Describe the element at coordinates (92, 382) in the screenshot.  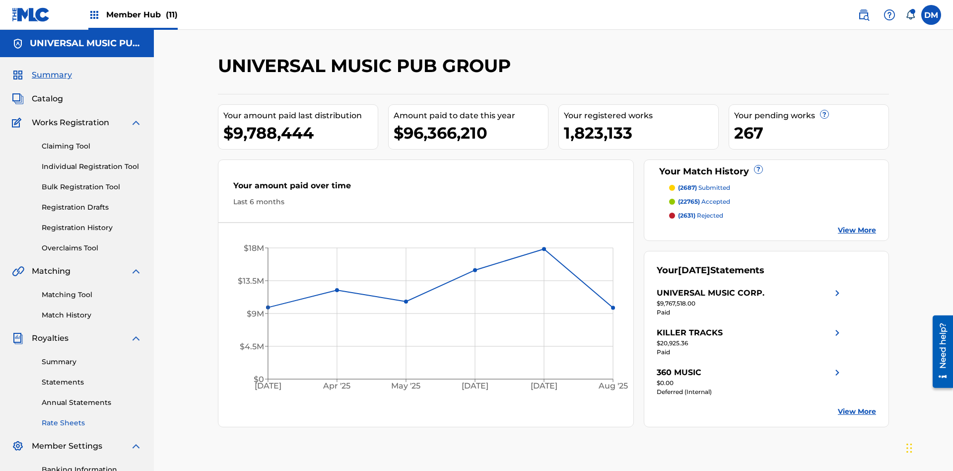
I see `a: Statements` at that location.